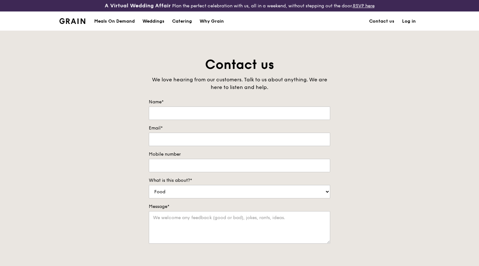  I want to click on label: Mobile number, so click(239, 154).